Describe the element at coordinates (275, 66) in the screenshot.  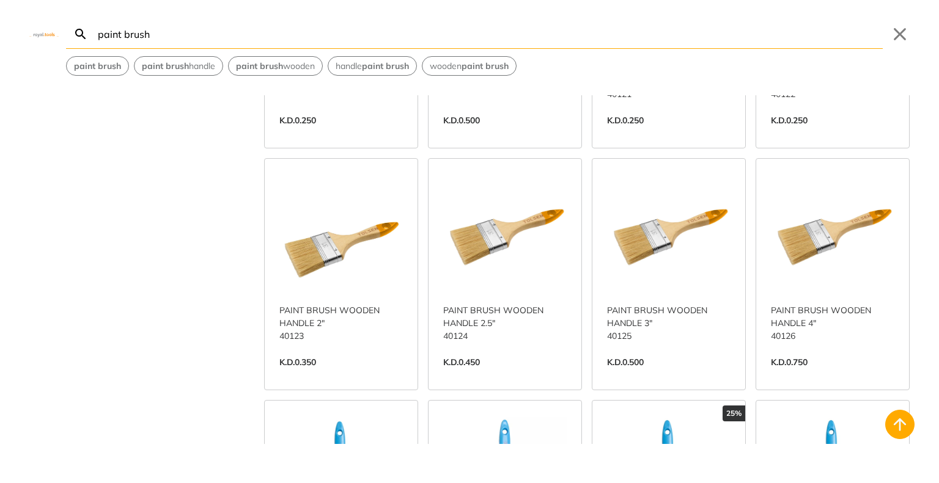
I see `div: Suggestion: paint brush wooden` at that location.